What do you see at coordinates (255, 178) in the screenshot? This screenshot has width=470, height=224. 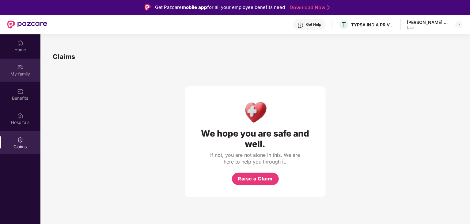 I see `span: Raise a Claim` at bounding box center [255, 178].